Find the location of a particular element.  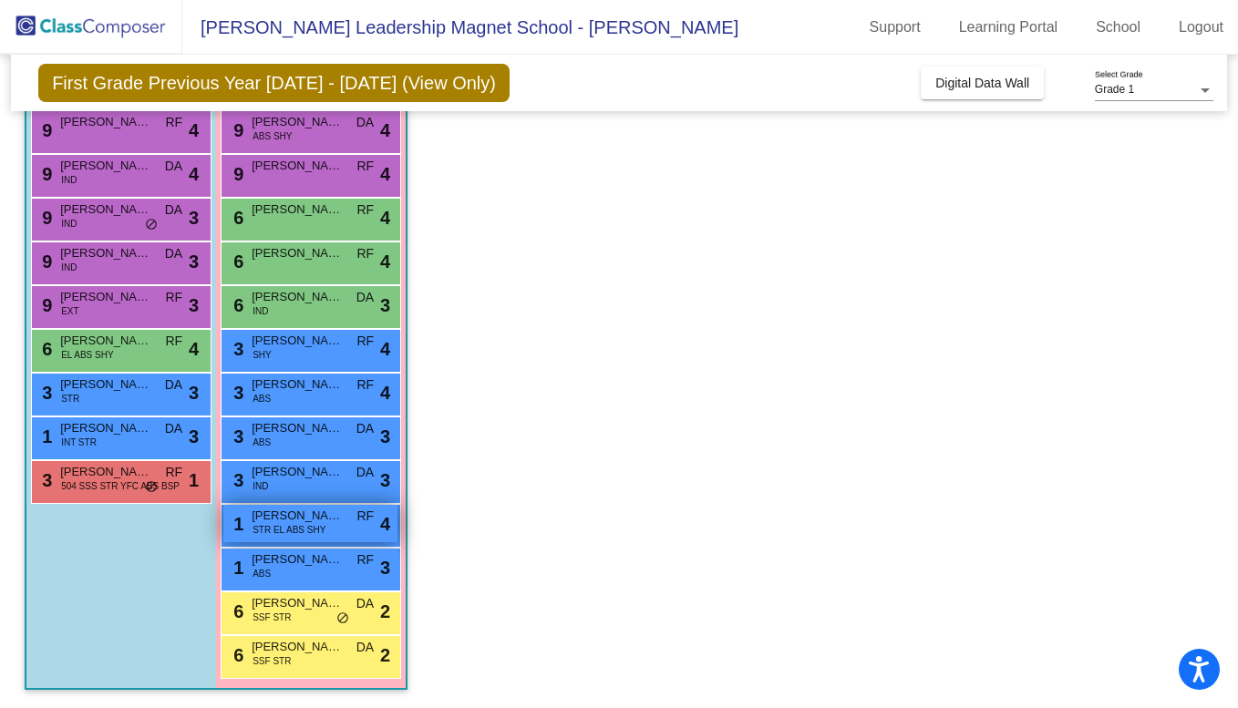

span: Grade 1 is located at coordinates (1114, 89).